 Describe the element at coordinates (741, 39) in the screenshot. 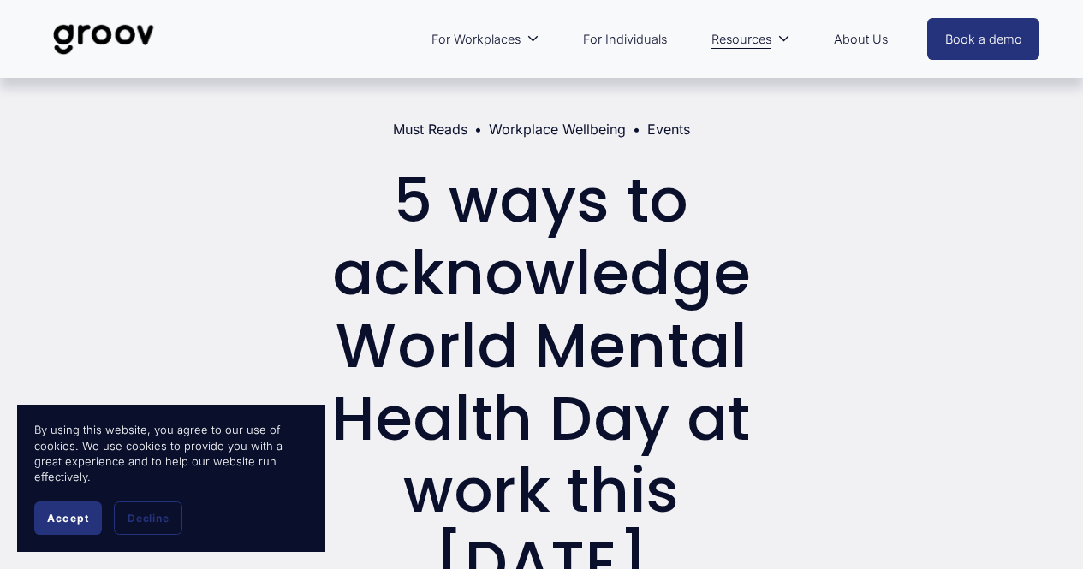

I see `span: Resources` at that location.